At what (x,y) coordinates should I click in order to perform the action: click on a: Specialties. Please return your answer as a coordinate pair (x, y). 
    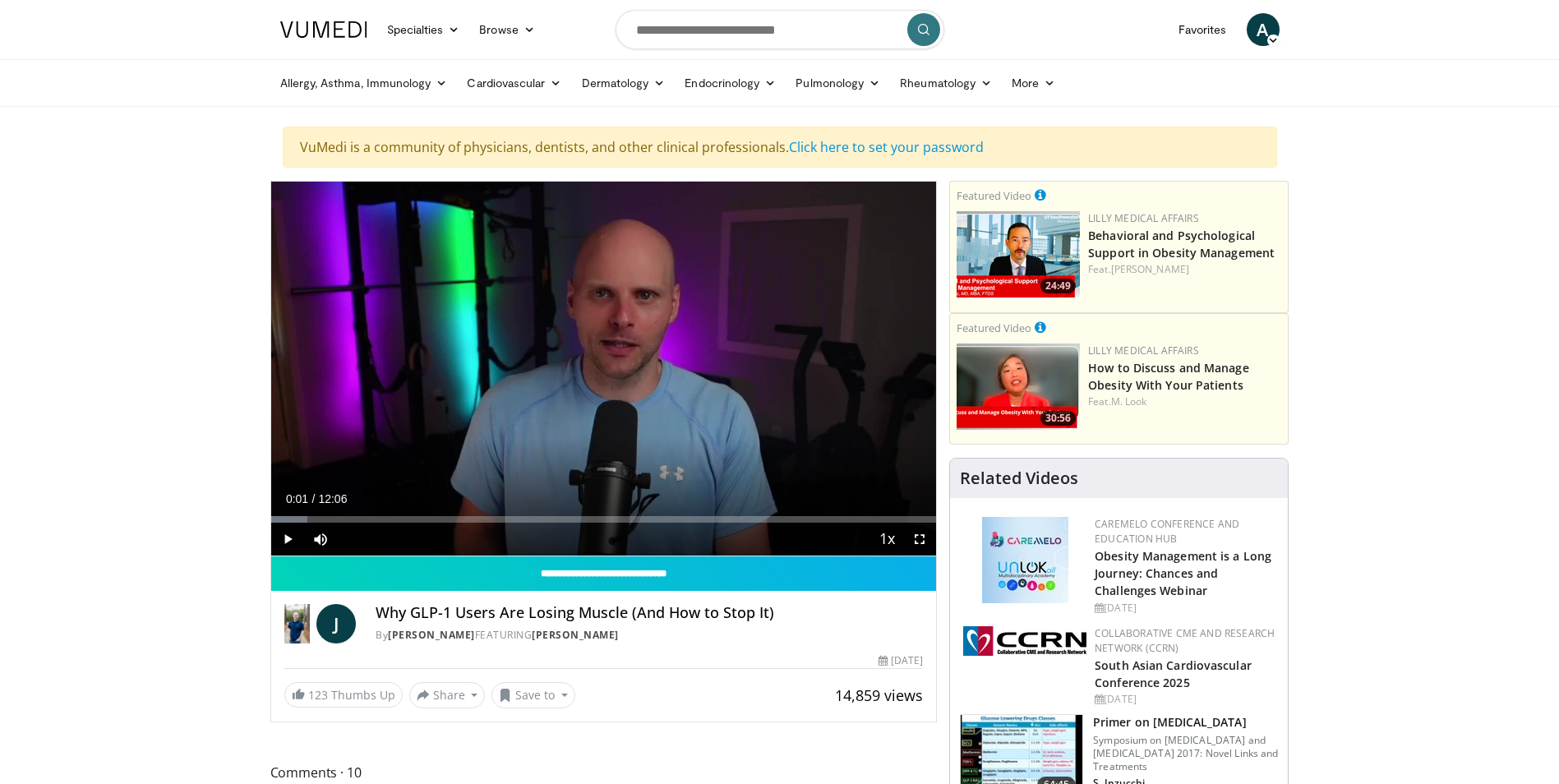
    Looking at the image, I should click on (423, 30).